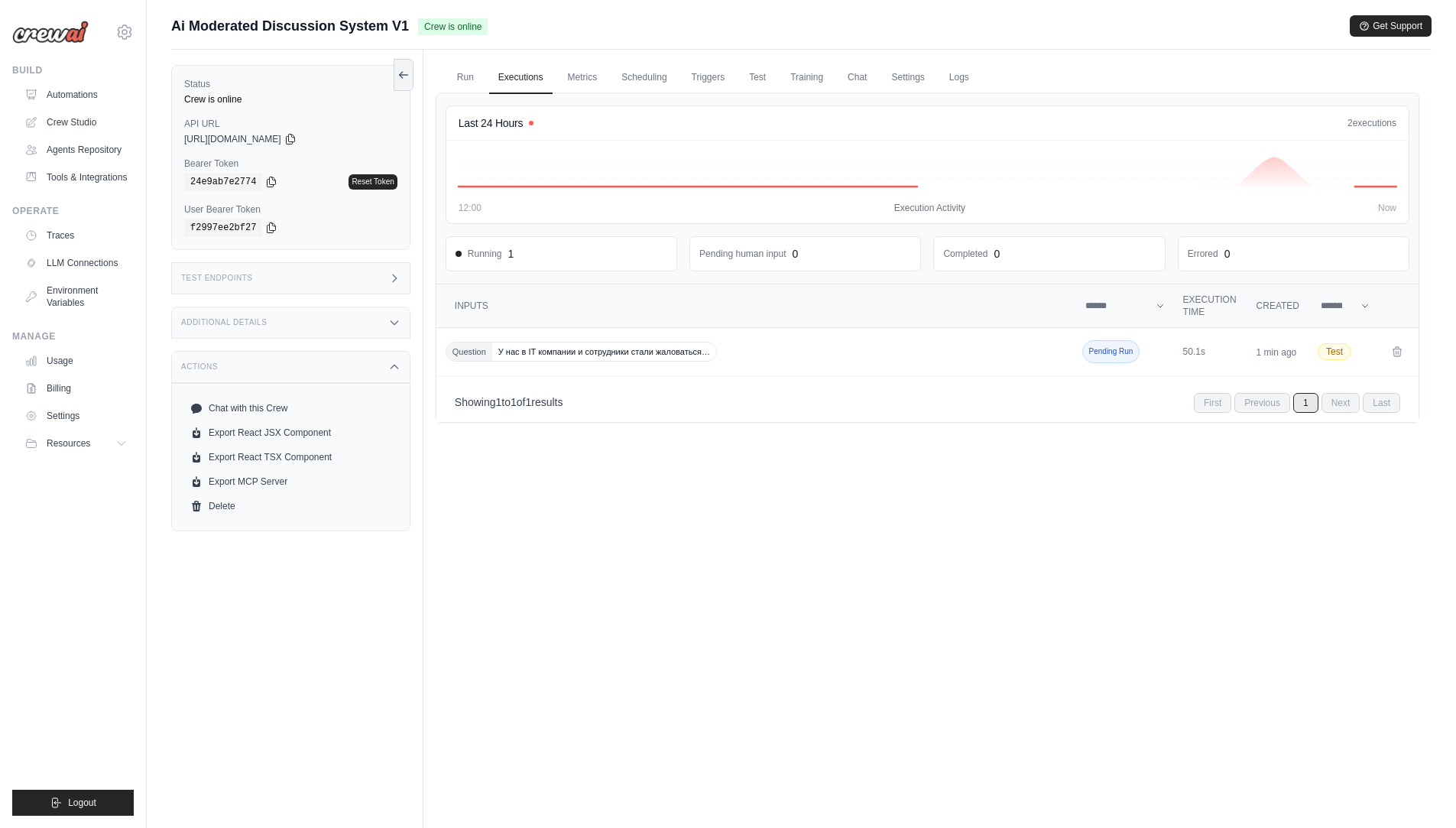 This screenshot has height=828, width=1456. What do you see at coordinates (708, 78) in the screenshot?
I see `a: Triggers` at bounding box center [708, 78].